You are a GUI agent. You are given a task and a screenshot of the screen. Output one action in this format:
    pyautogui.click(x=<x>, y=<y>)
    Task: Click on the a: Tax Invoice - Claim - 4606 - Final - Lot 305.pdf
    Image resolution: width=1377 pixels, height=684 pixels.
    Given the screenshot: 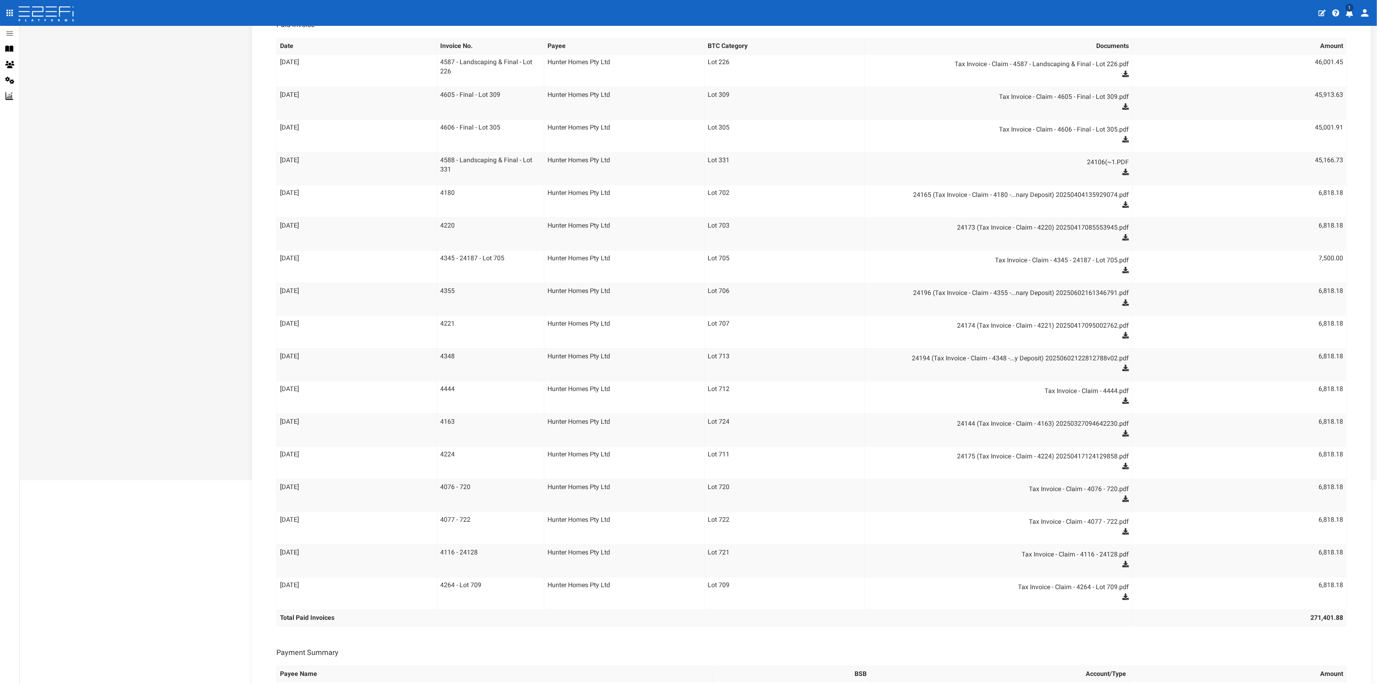 What is the action you would take?
    pyautogui.click(x=1003, y=130)
    